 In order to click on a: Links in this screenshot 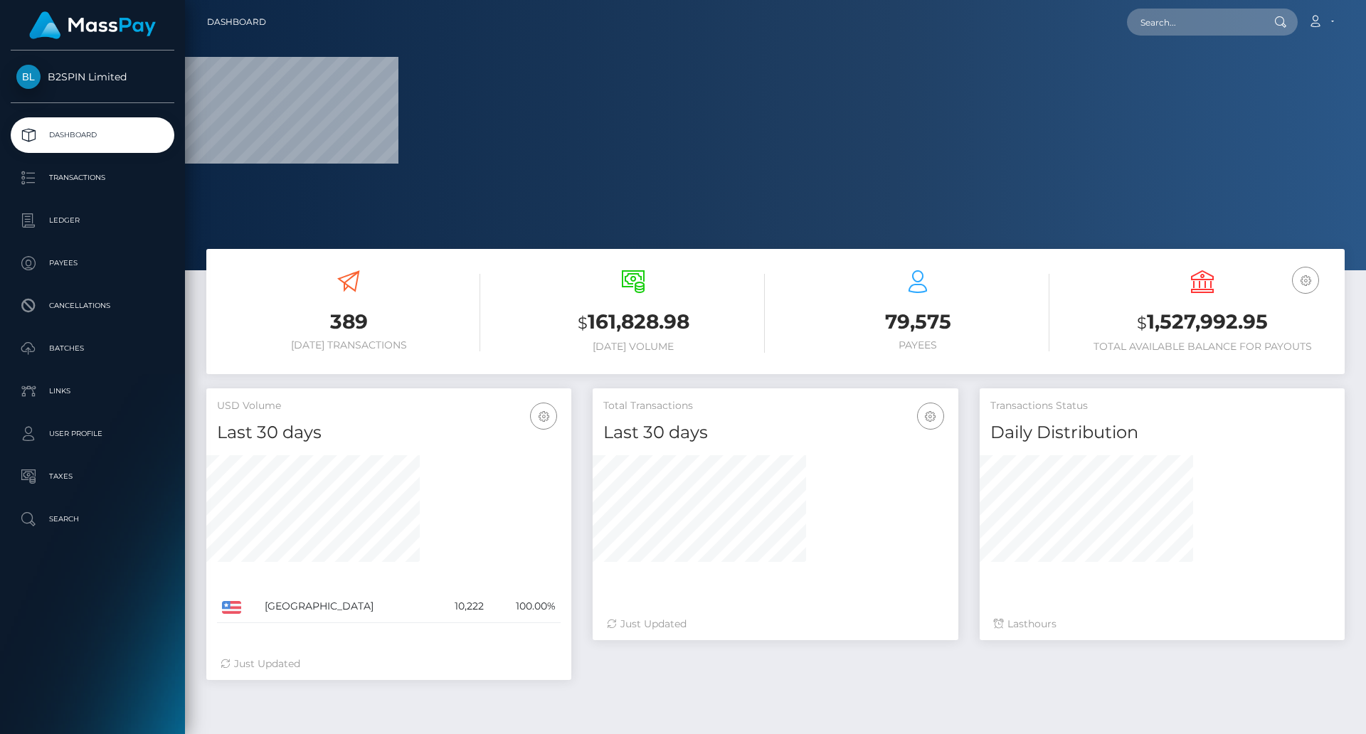, I will do `click(93, 391)`.